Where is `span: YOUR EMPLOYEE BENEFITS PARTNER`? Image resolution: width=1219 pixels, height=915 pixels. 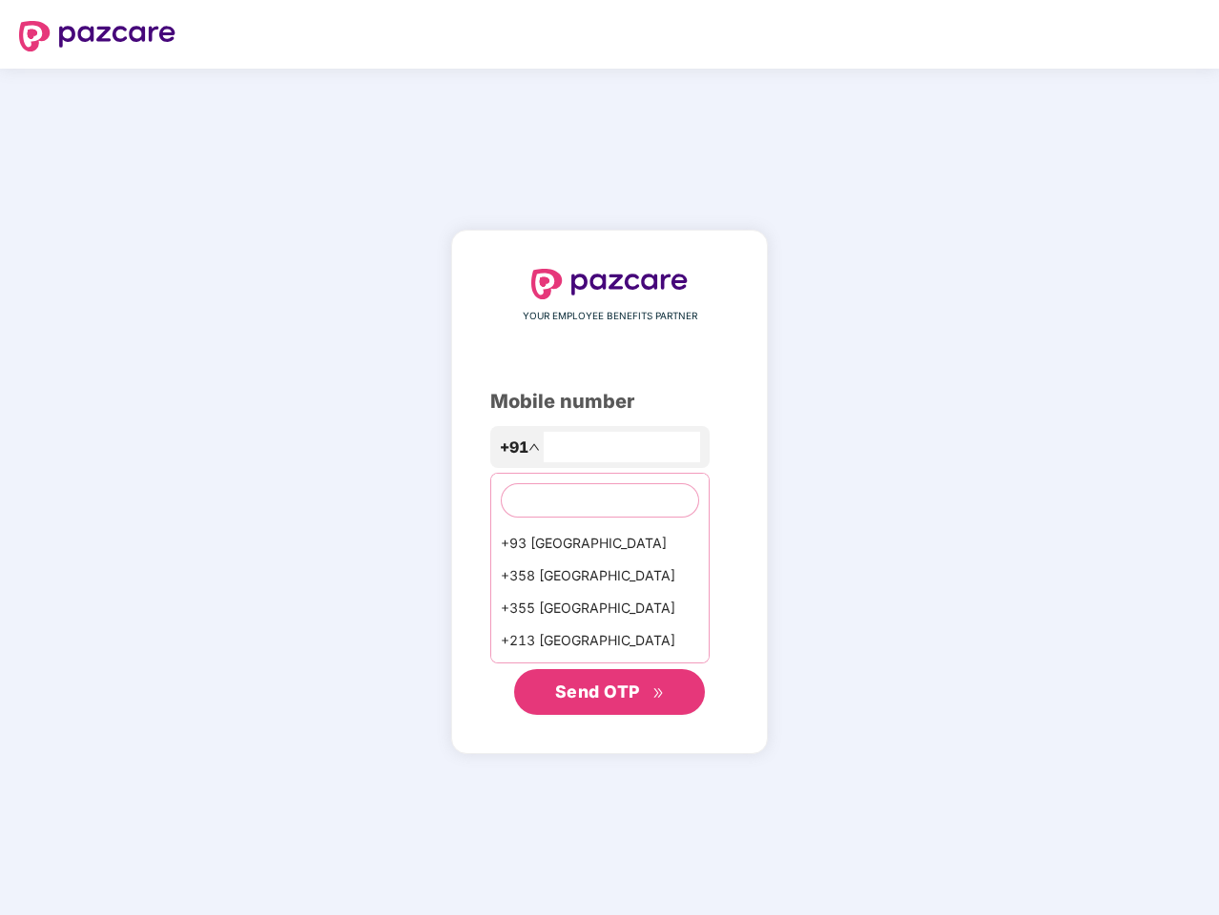
span: YOUR EMPLOYEE BENEFITS PARTNER is located at coordinates (609, 317).